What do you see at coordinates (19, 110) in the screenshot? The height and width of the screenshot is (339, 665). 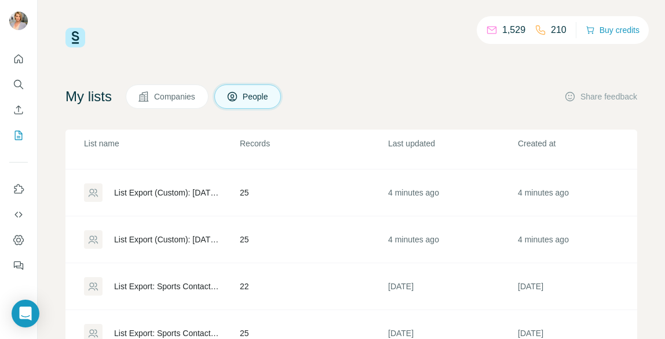 I see `button: Enrich CSV` at bounding box center [19, 110].